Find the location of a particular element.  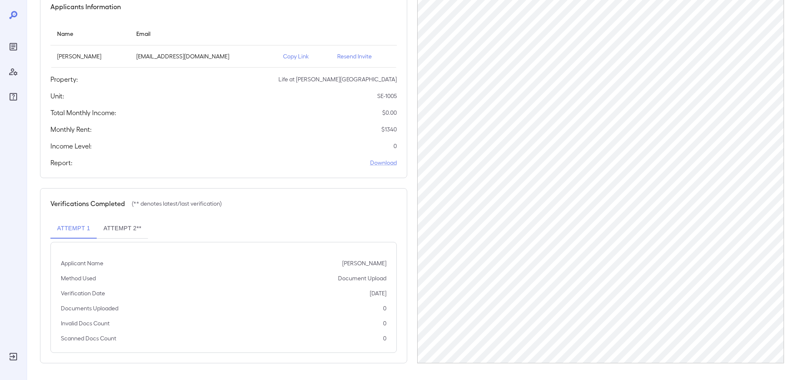

p: Scanned Docs Count is located at coordinates (88, 338).